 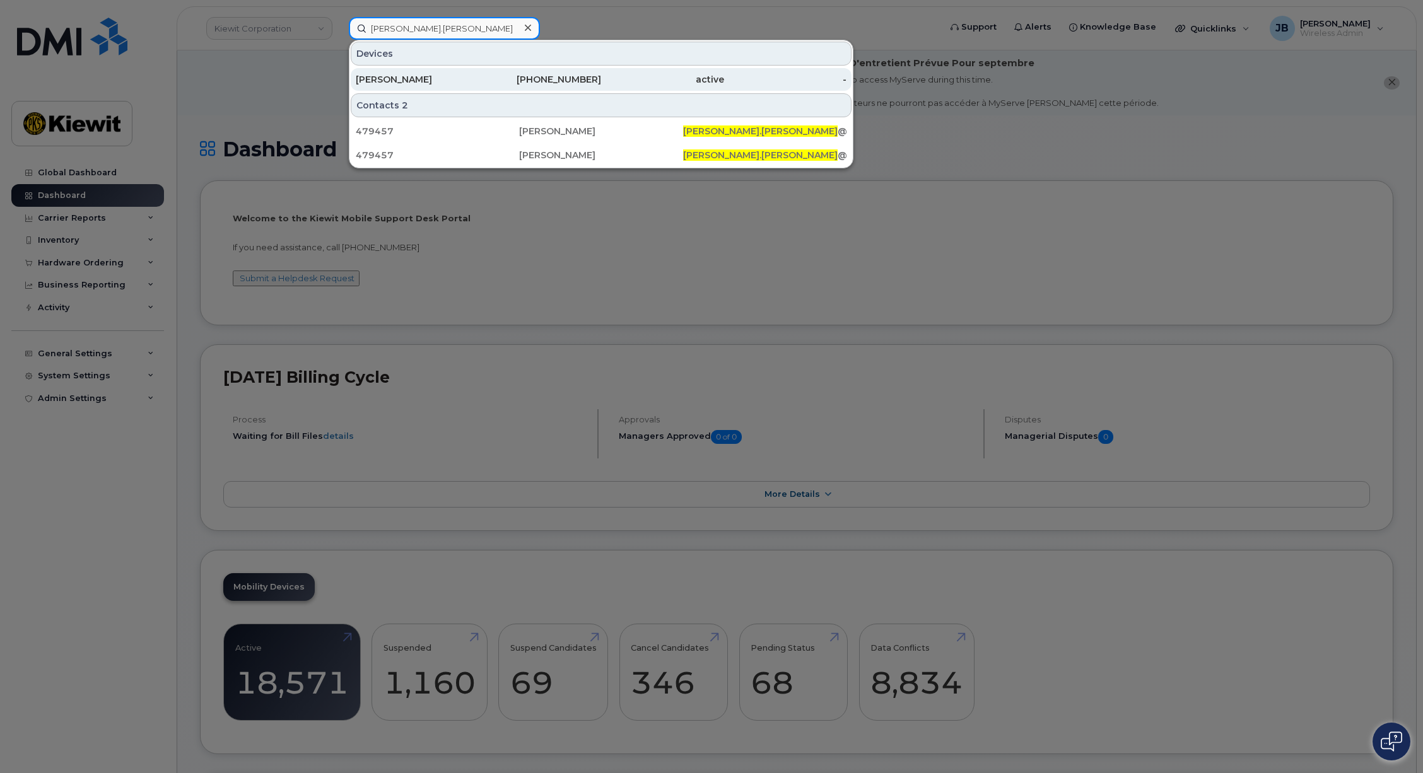 I want to click on span: 2, so click(x=405, y=105).